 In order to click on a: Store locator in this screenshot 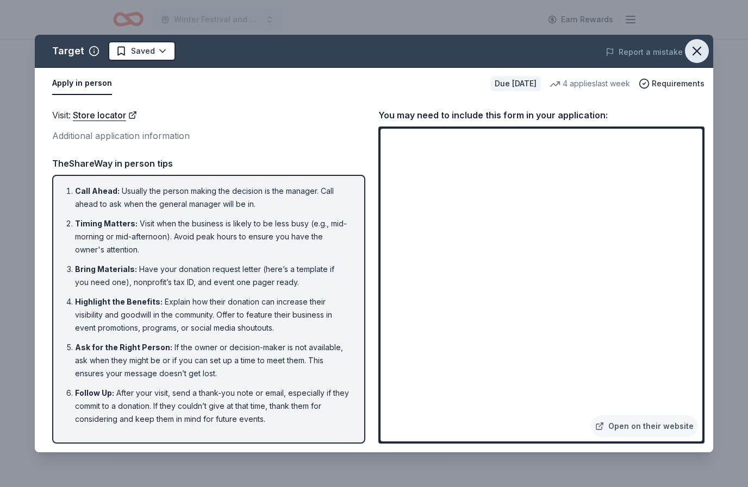, I will do `click(105, 115)`.